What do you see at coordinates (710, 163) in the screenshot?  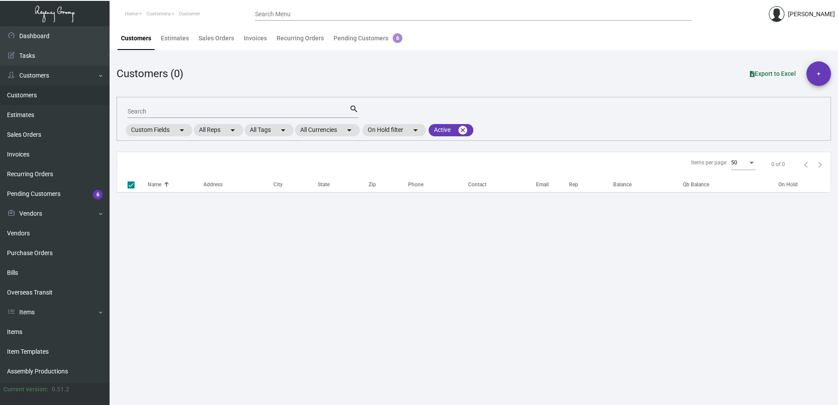 I see `div: Items per page:` at bounding box center [710, 163].